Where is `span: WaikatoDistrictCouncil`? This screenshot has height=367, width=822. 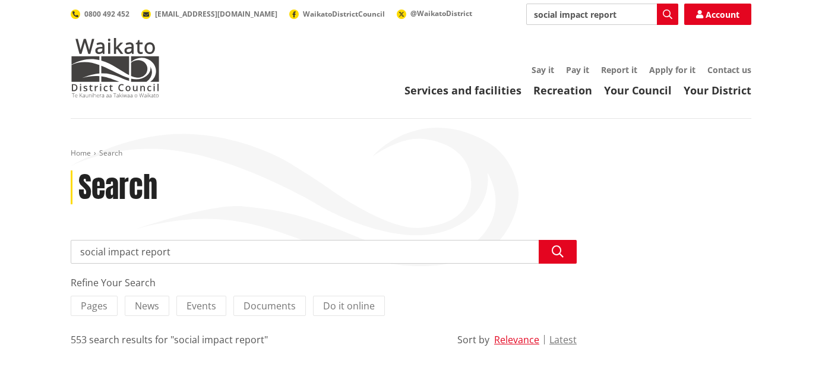
span: WaikatoDistrictCouncil is located at coordinates (344, 14).